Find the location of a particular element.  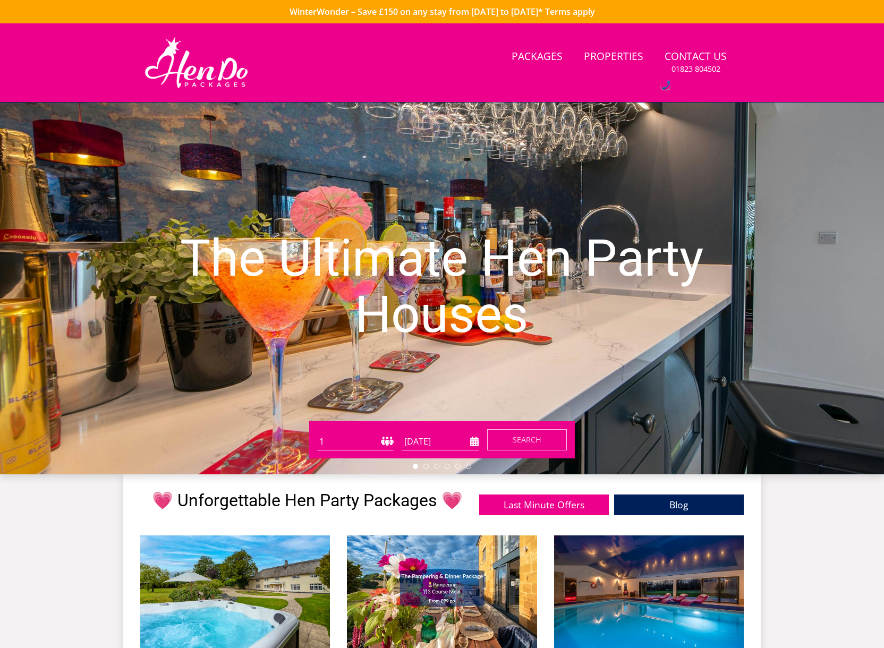

img: Hen Do Packages is located at coordinates (196, 63).